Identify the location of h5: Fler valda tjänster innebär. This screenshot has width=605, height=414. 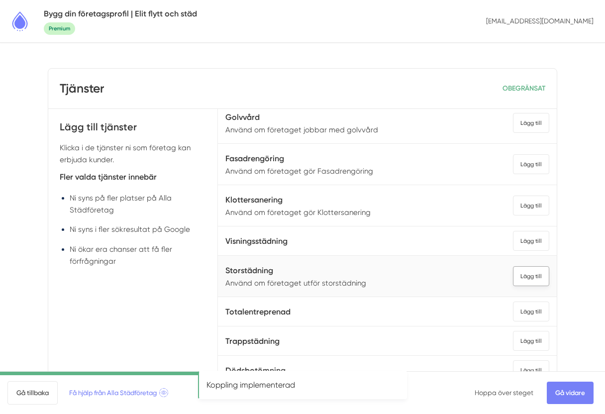
(133, 178).